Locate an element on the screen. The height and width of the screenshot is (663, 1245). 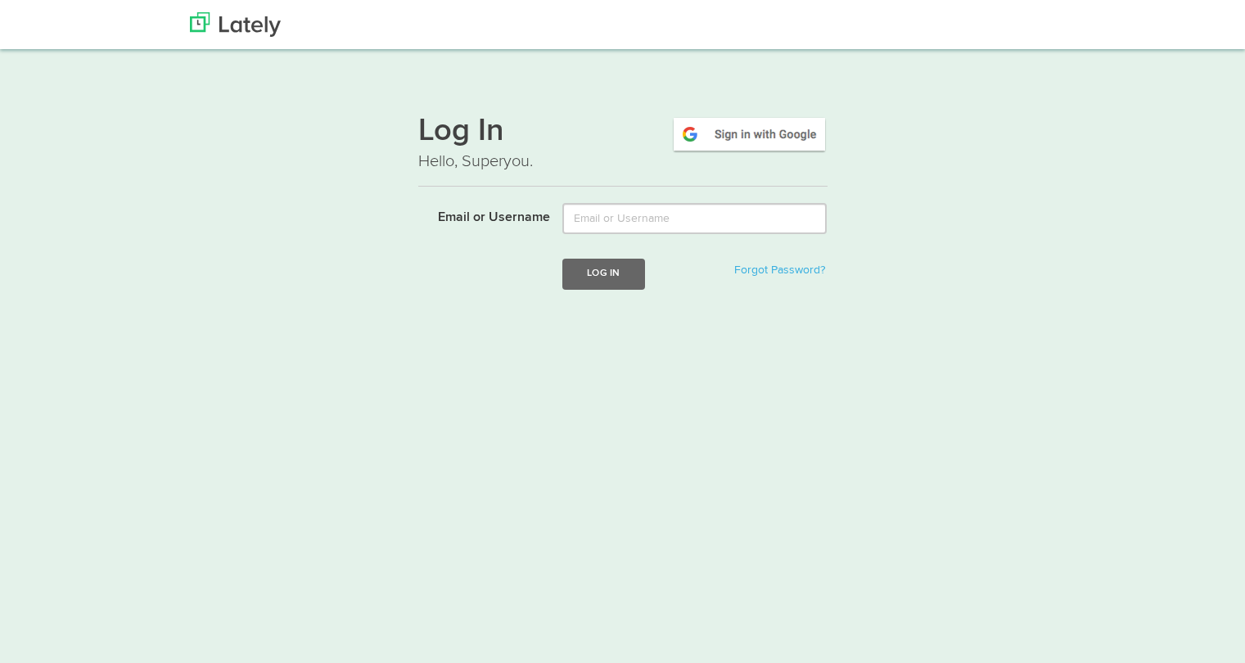
label: Email or Username is located at coordinates (478, 215).